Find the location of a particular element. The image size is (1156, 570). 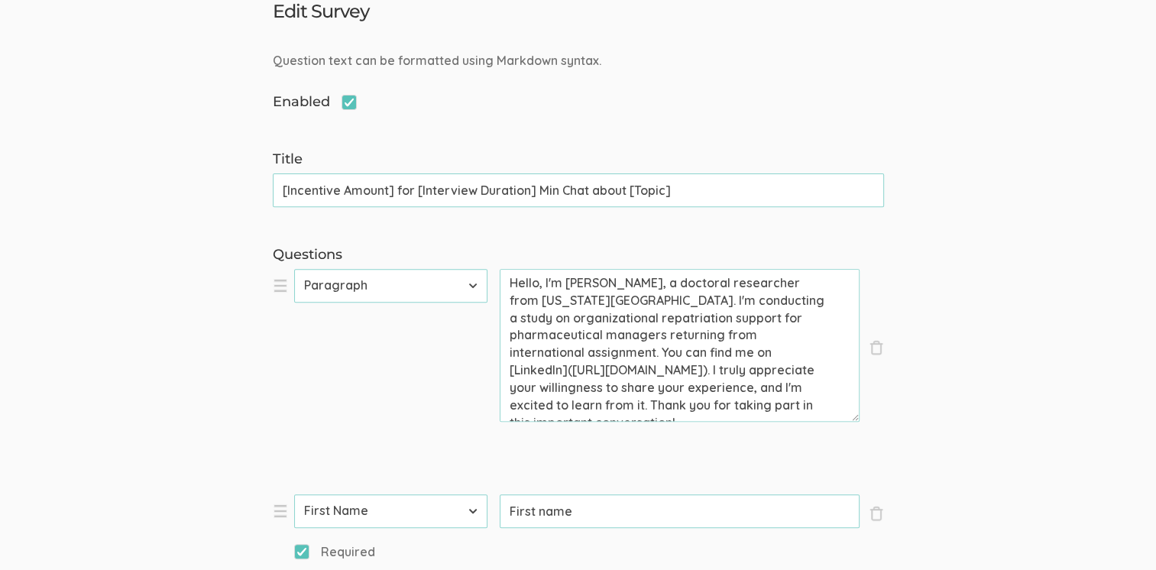

h3: Edit Survey is located at coordinates (321, 11).